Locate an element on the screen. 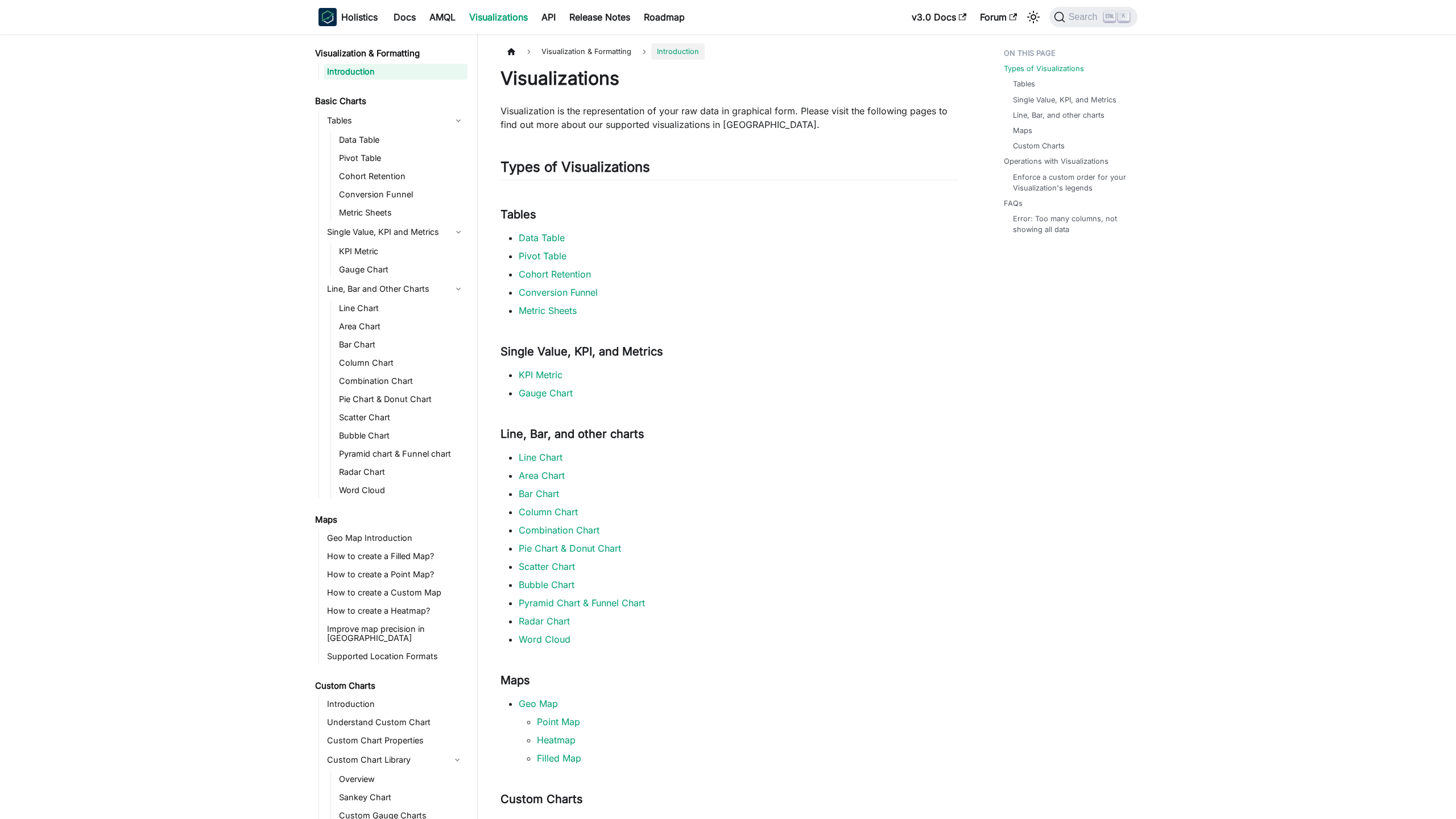 The height and width of the screenshot is (819, 1456). span: Search is located at coordinates (1085, 17).